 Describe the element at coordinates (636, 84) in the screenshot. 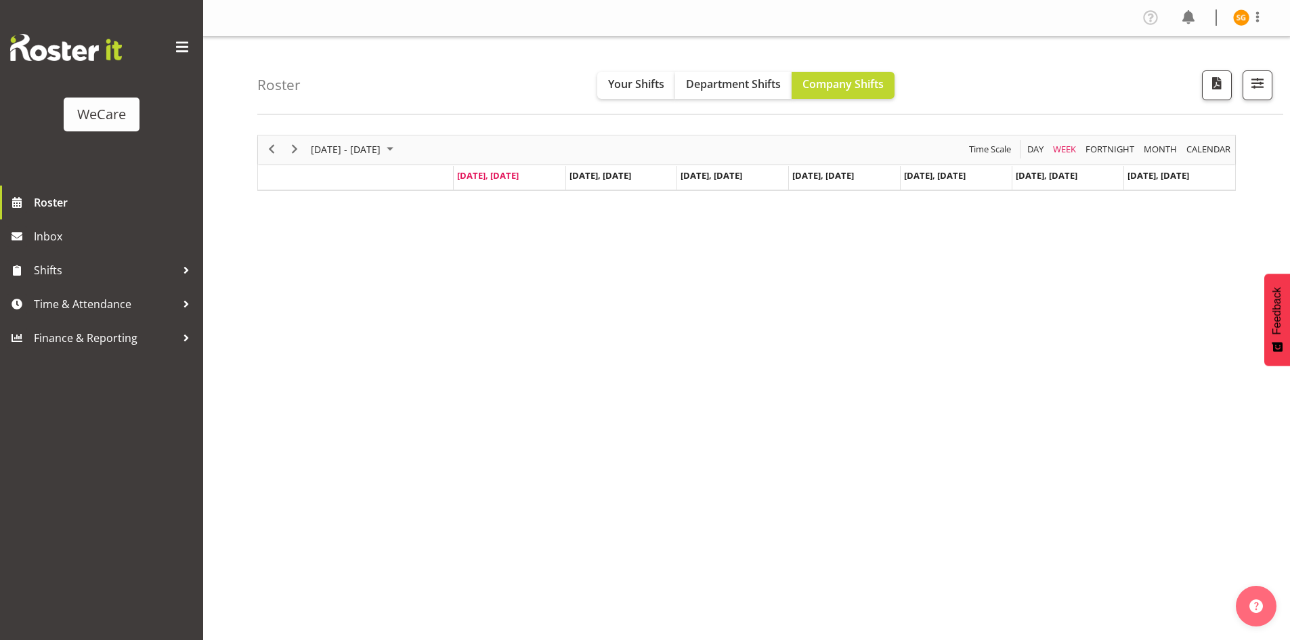

I see `span: Your Shifts` at that location.